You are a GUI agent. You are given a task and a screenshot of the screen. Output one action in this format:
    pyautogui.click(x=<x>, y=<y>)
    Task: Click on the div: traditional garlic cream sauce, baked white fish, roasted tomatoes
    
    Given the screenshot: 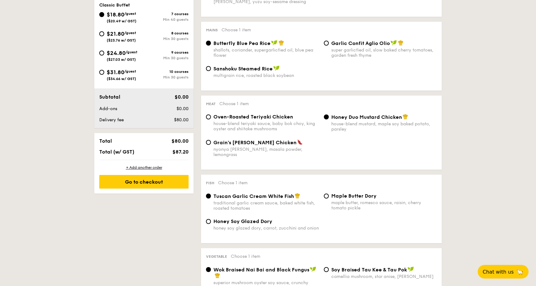 What is the action you would take?
    pyautogui.click(x=266, y=206)
    